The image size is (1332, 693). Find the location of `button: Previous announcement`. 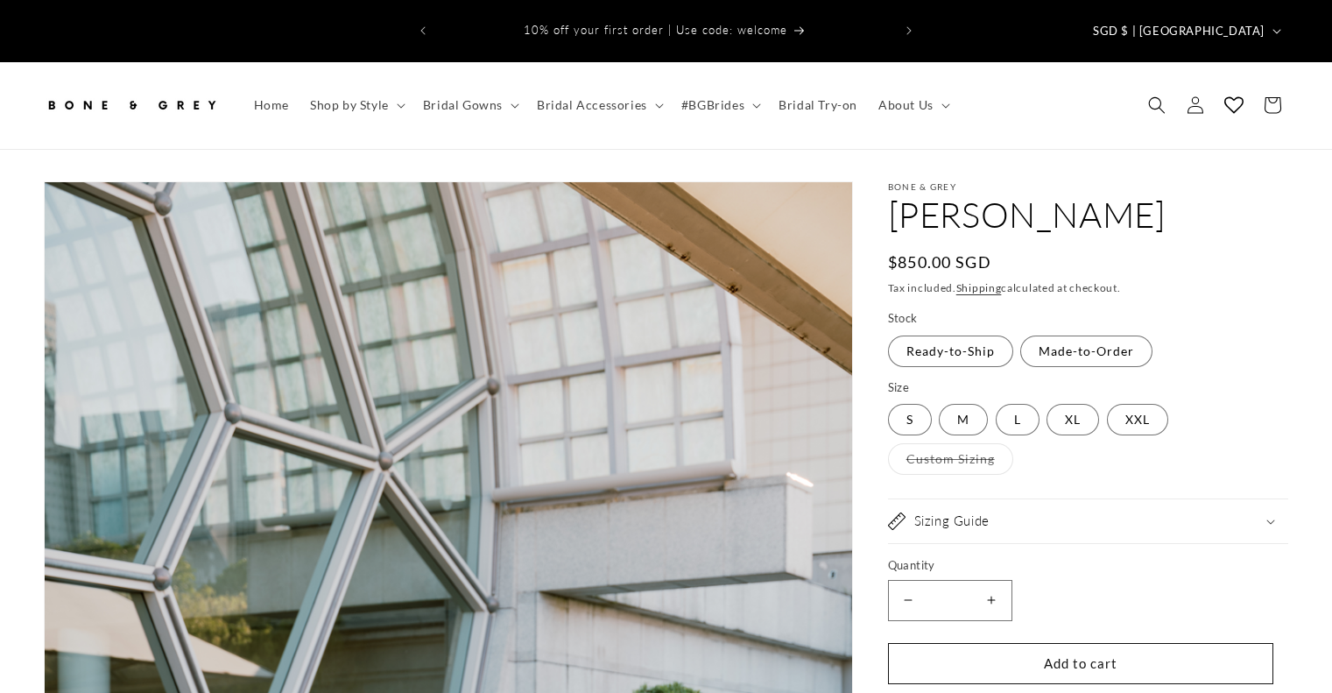

button: Previous announcement is located at coordinates (423, 31).